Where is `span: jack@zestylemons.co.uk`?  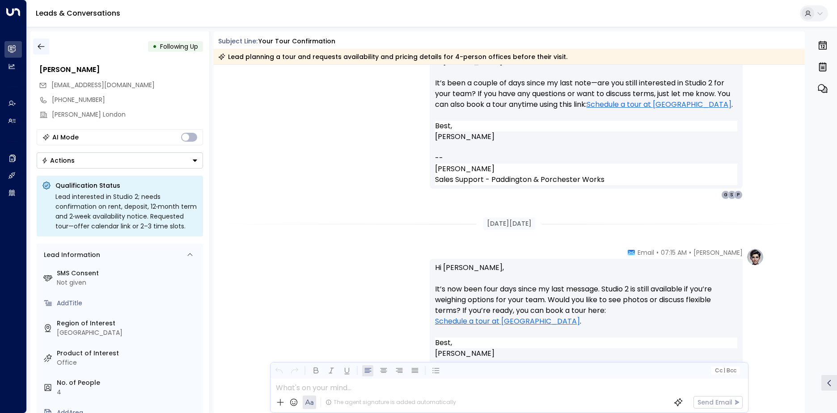 span: jack@zestylemons.co.uk is located at coordinates (103, 85).